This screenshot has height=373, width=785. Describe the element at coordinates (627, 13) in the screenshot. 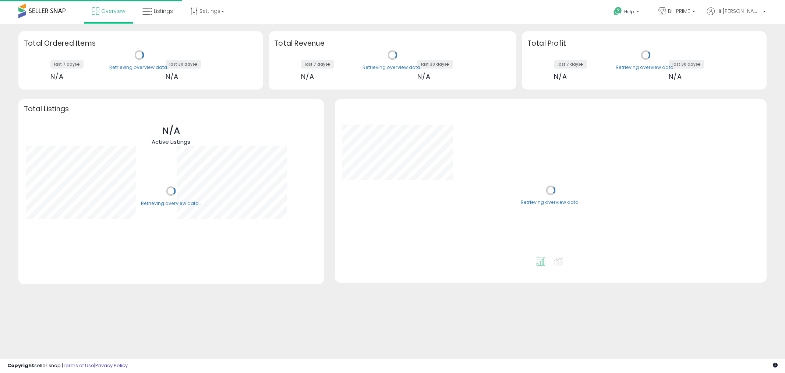

I see `a: Help` at that location.